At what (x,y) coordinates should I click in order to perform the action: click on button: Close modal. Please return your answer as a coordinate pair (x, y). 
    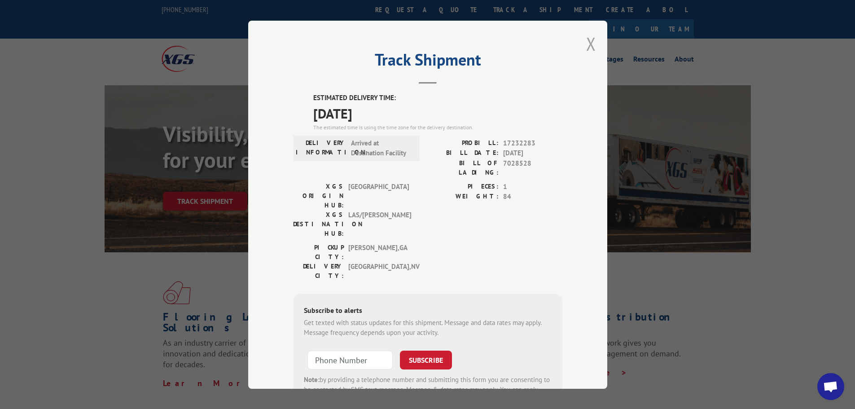
    Looking at the image, I should click on (591, 44).